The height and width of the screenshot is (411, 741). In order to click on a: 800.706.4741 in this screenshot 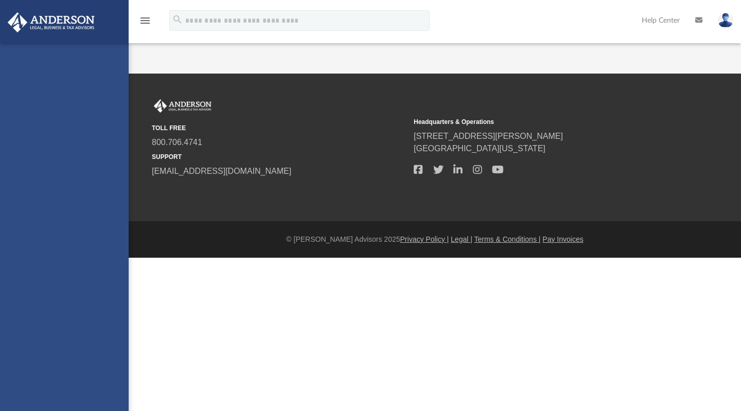, I will do `click(177, 142)`.